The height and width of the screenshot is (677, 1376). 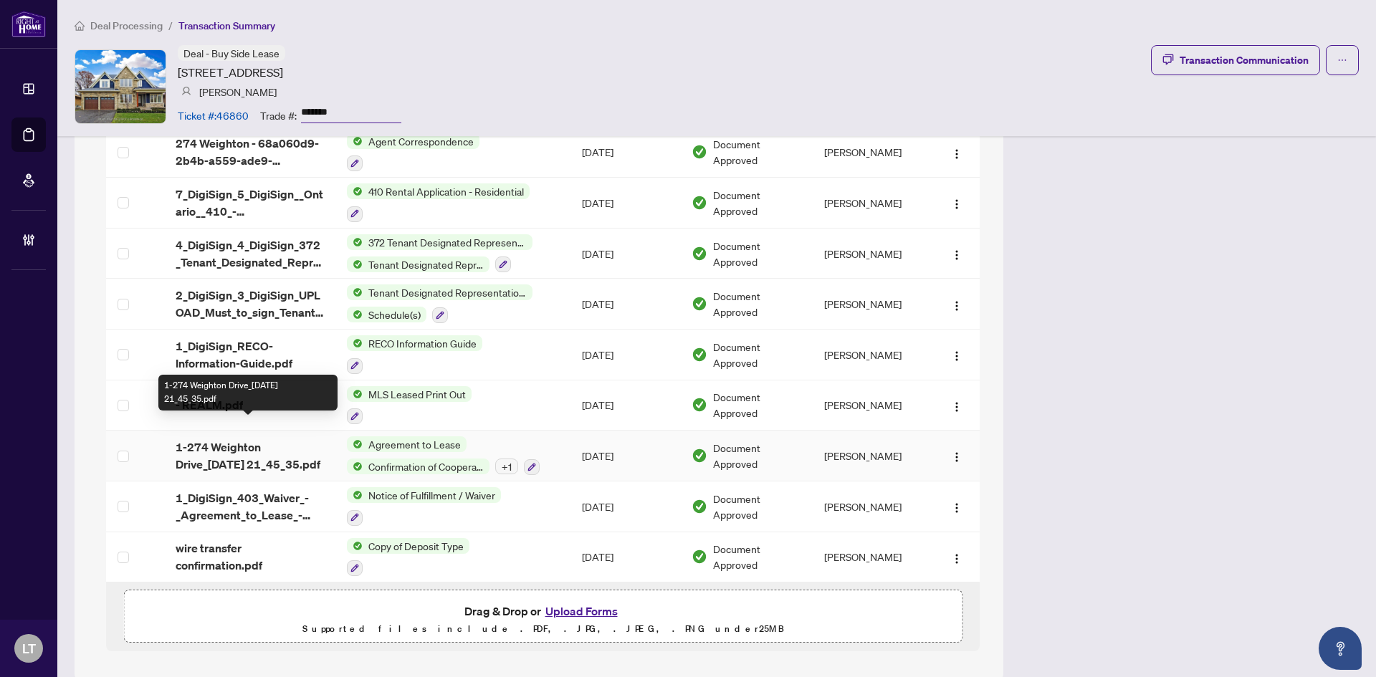 What do you see at coordinates (581, 611) in the screenshot?
I see `button: Upload Forms` at bounding box center [581, 611].